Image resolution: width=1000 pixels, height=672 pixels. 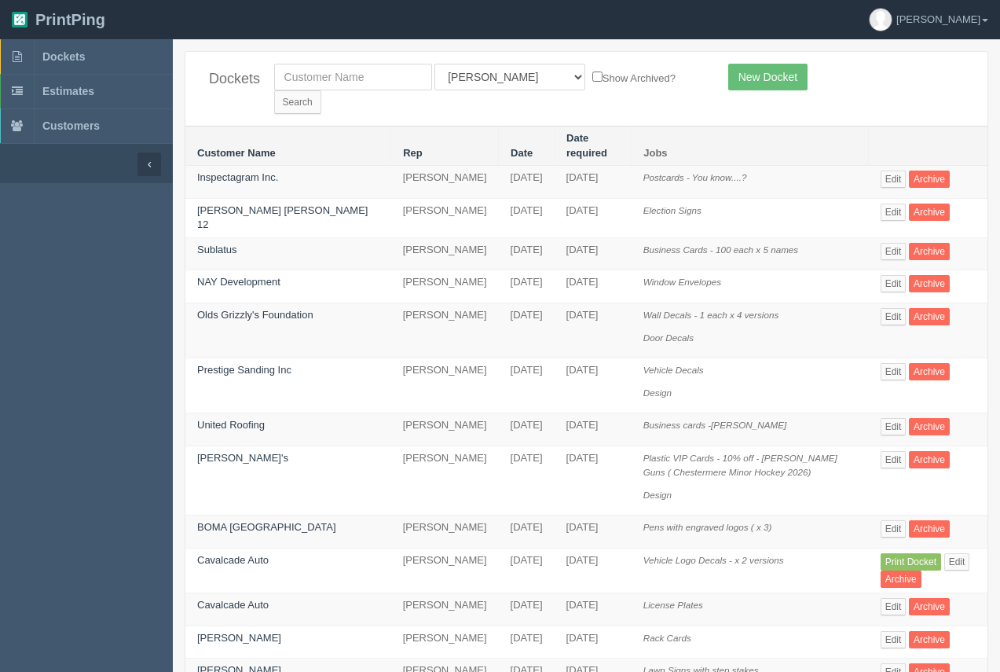 What do you see at coordinates (298, 102) in the screenshot?
I see `input: Search` at bounding box center [298, 102].